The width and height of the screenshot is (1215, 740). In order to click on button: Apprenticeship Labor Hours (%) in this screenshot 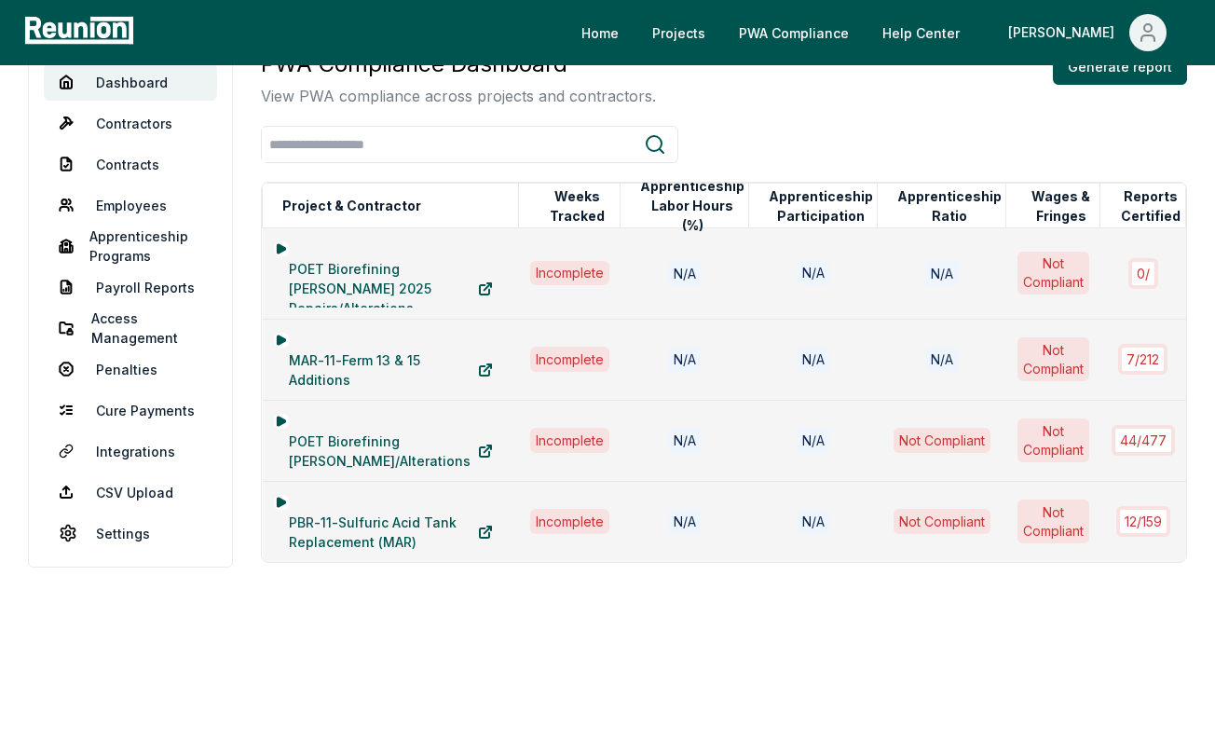, I will do `click(692, 206)`.